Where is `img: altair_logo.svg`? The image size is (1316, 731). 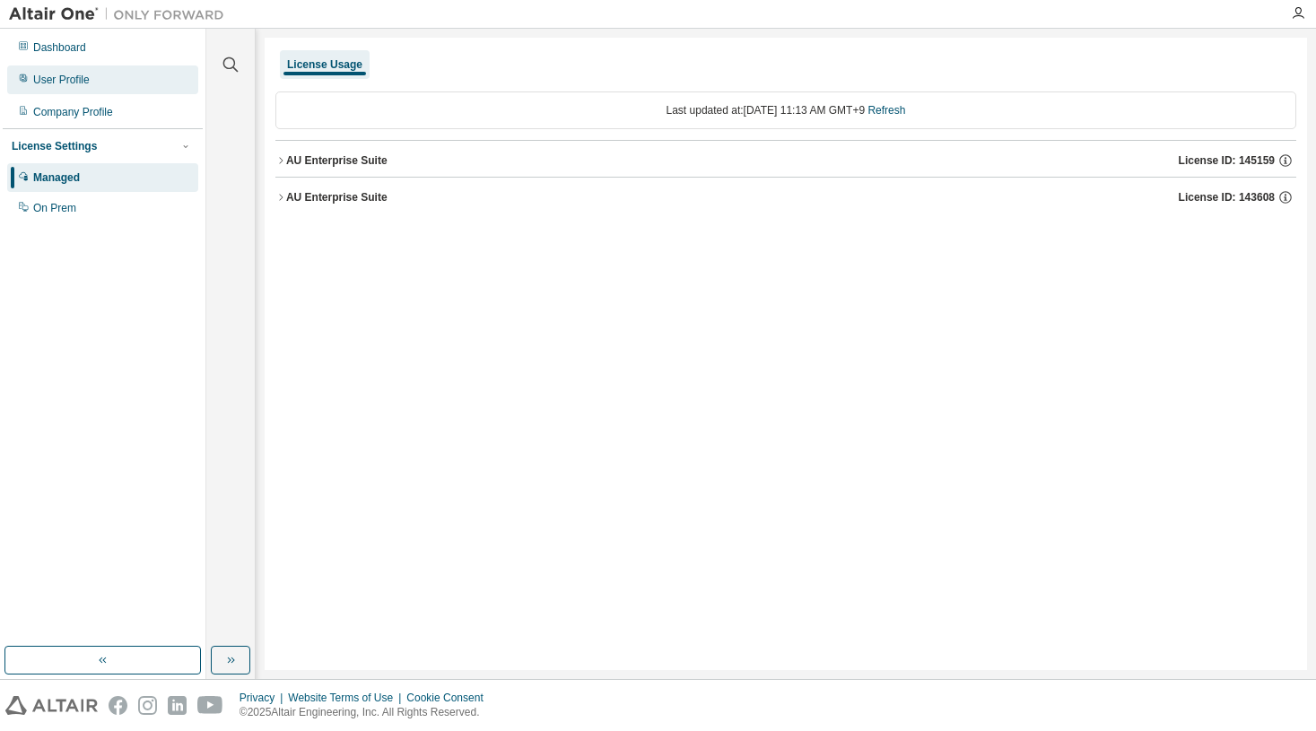
img: altair_logo.svg is located at coordinates (51, 705).